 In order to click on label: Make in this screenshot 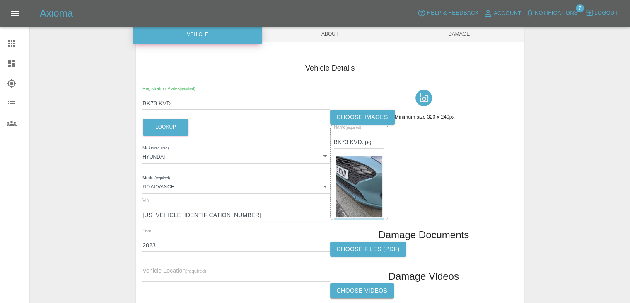, I will do `click(155, 148)`.